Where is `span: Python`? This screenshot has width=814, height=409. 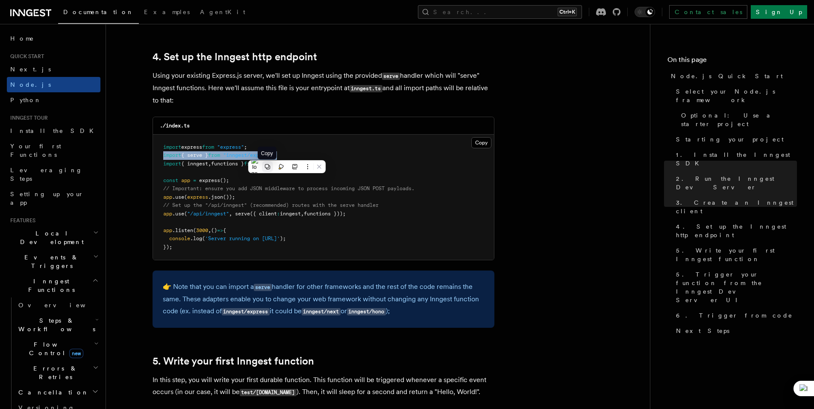
span: Python is located at coordinates (26, 100).